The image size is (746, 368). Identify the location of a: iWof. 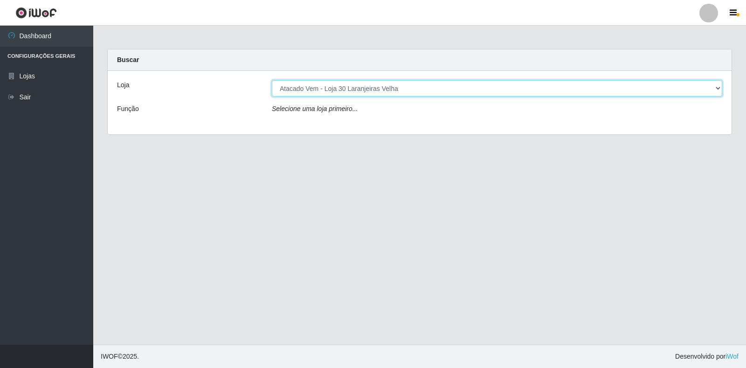
(732, 356).